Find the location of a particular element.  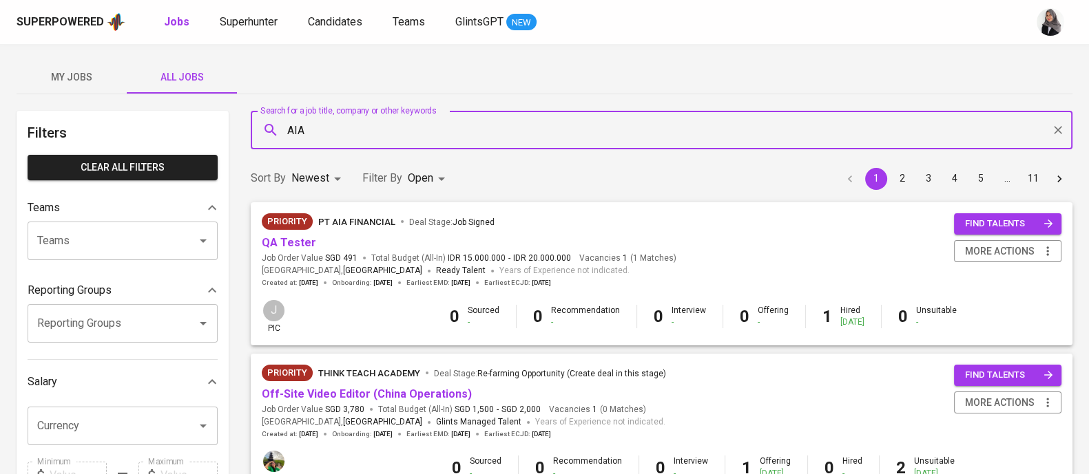

div: Newest is located at coordinates (318, 178).